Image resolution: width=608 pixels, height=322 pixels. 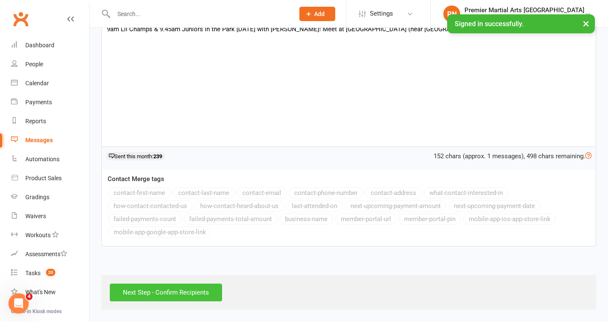 I want to click on div: PN, so click(x=452, y=14).